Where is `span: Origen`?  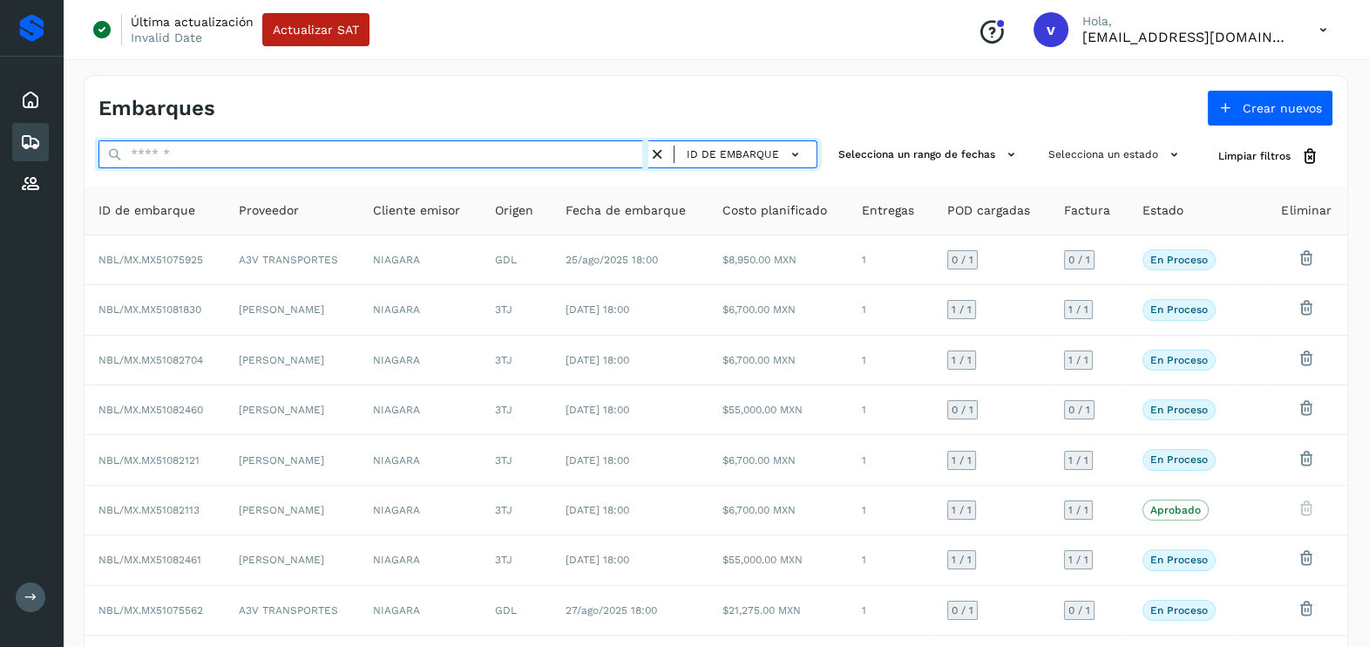
span: Origen is located at coordinates (514, 210).